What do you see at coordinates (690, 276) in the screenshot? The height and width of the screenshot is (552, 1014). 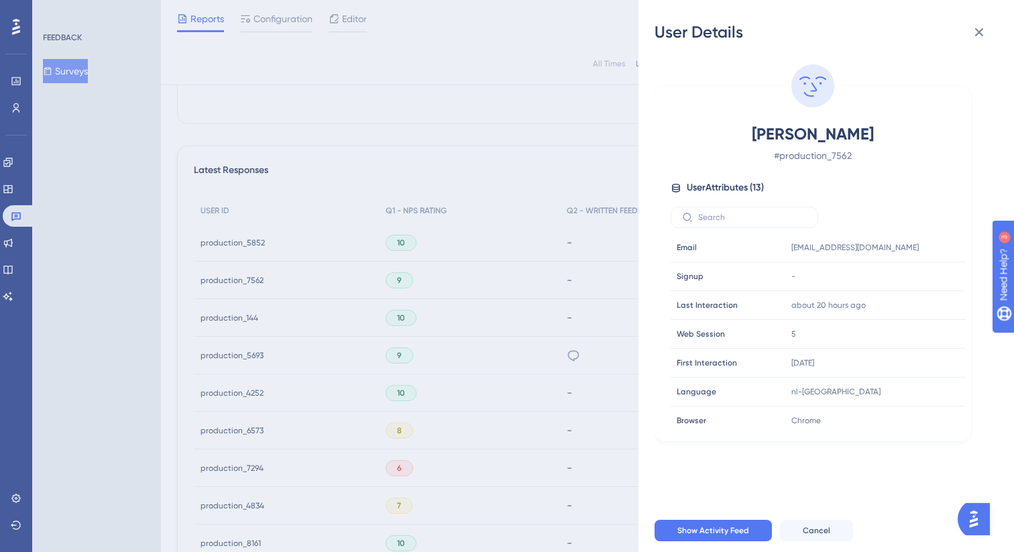 I see `span: Signup` at bounding box center [690, 276].